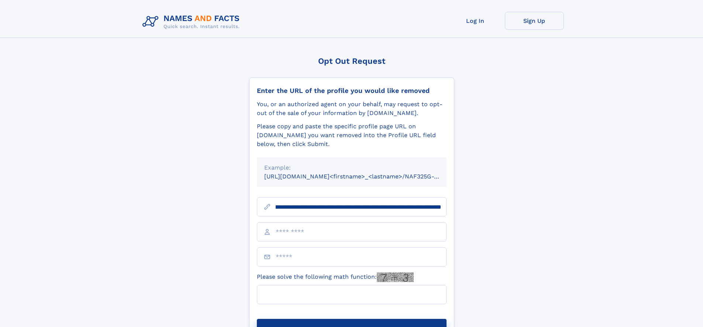 The image size is (703, 327). Describe the element at coordinates (193, 22) in the screenshot. I see `img: Logo Names and Facts` at that location.